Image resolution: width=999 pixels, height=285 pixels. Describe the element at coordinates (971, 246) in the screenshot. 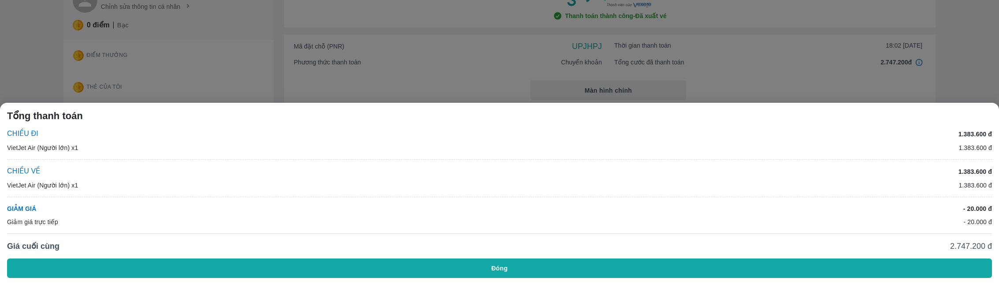

I see `span: 2.747.200 đ` at that location.